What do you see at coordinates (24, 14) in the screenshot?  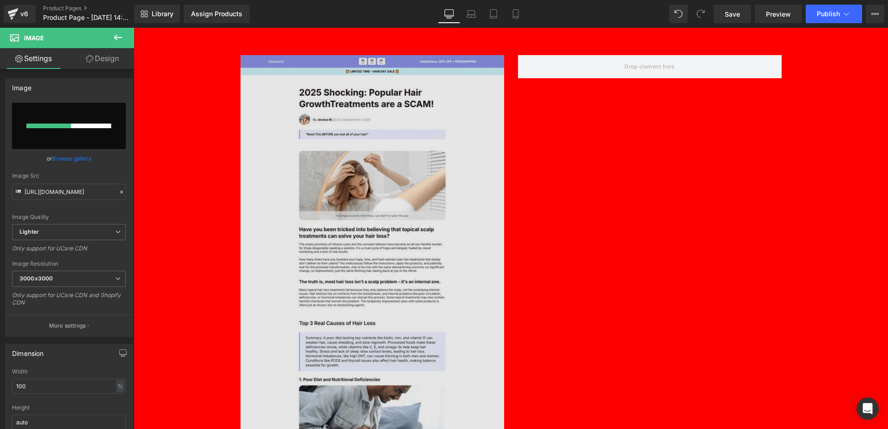 I see `div: v6` at bounding box center [24, 14].